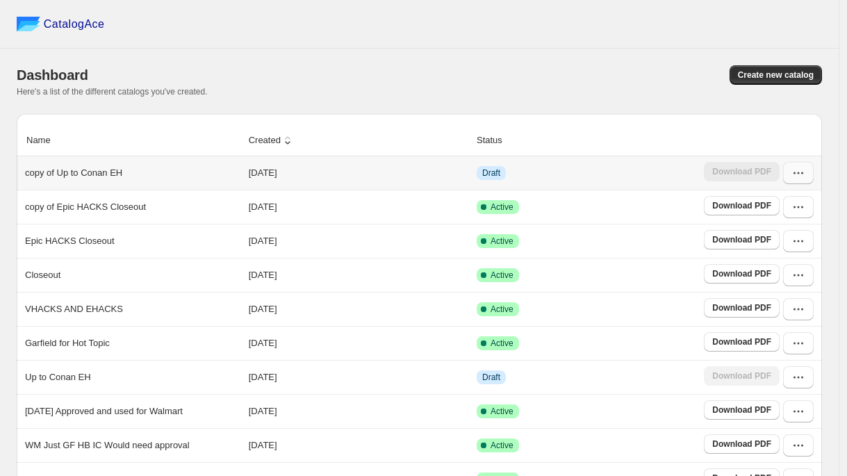 The height and width of the screenshot is (476, 847). Describe the element at coordinates (67, 343) in the screenshot. I see `p: Garfield for Hot Topic` at that location.